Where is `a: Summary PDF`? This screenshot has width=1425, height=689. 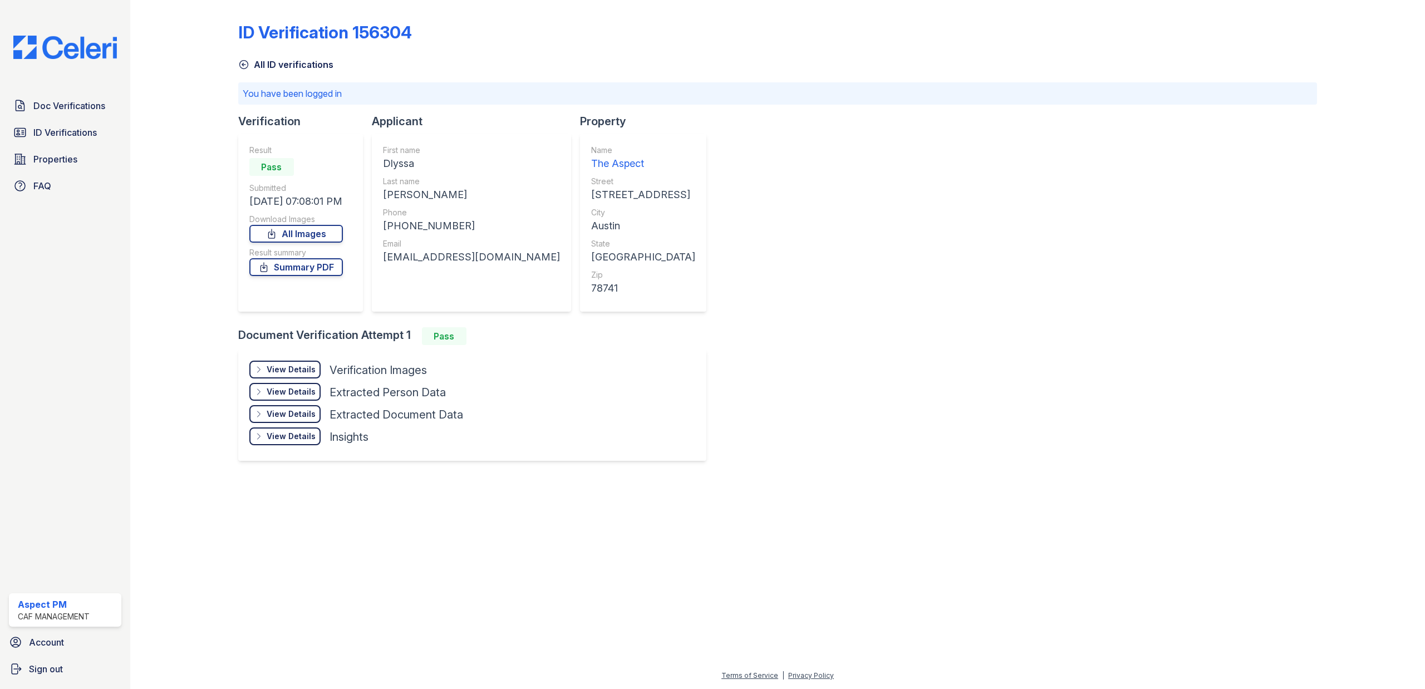
a: Summary PDF is located at coordinates (296, 267).